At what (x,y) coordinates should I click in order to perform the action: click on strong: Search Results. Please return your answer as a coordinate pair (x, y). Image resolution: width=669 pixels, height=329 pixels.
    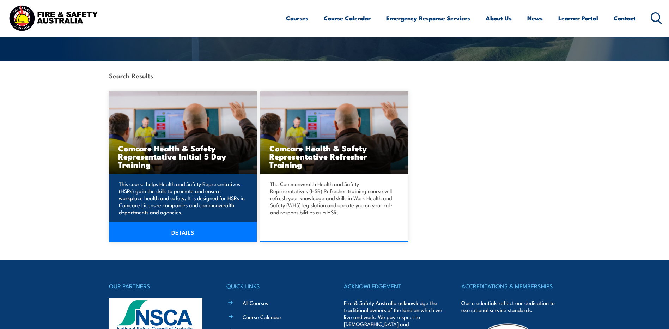
    Looking at the image, I should click on (131, 75).